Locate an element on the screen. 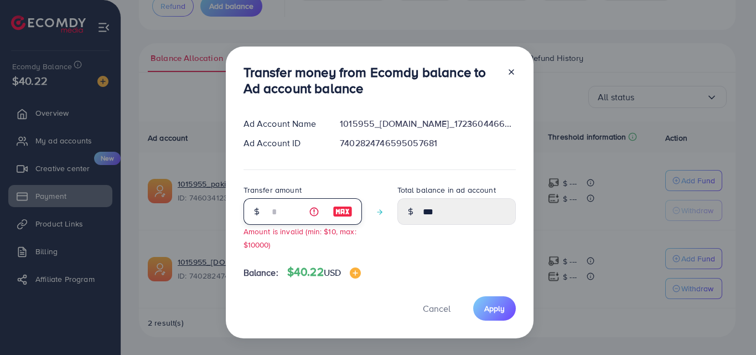  small: Amount is invalid (min: $10, max: $10000) is located at coordinates (300, 238).